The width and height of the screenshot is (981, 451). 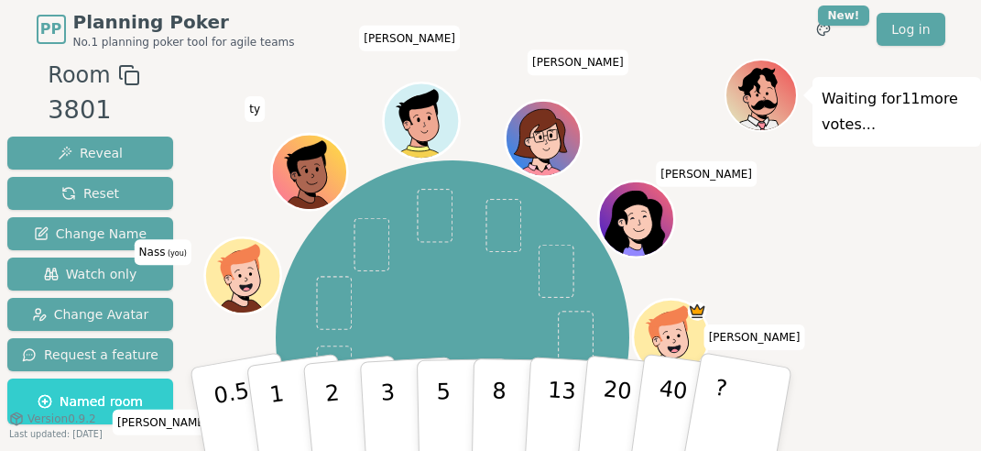 I want to click on a: Log in, so click(x=911, y=29).